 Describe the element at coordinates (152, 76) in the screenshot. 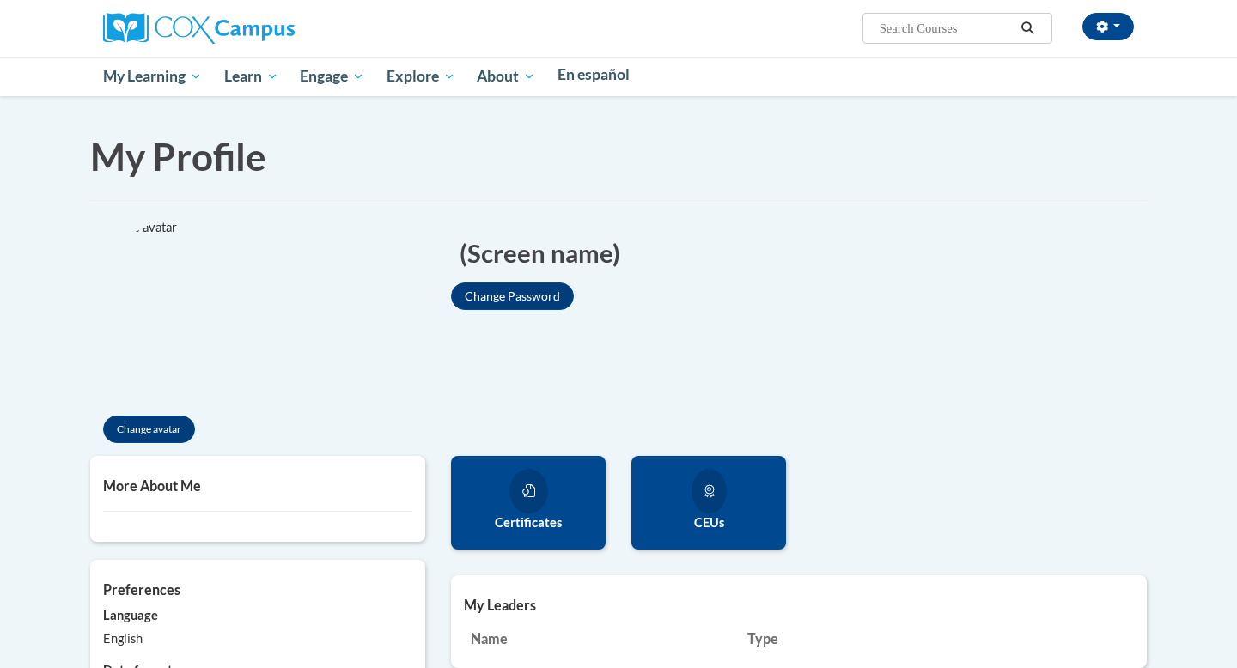

I see `span: My Learning` at that location.